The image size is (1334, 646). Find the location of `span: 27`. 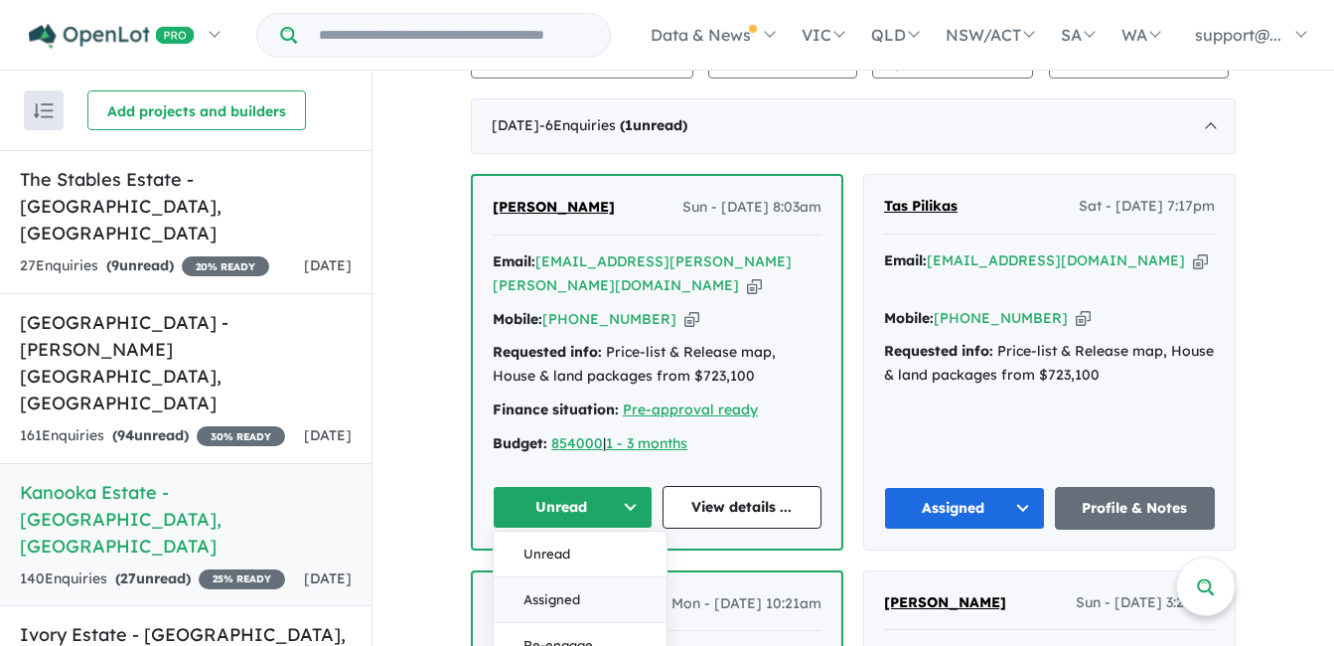

span: 27 is located at coordinates (128, 578).